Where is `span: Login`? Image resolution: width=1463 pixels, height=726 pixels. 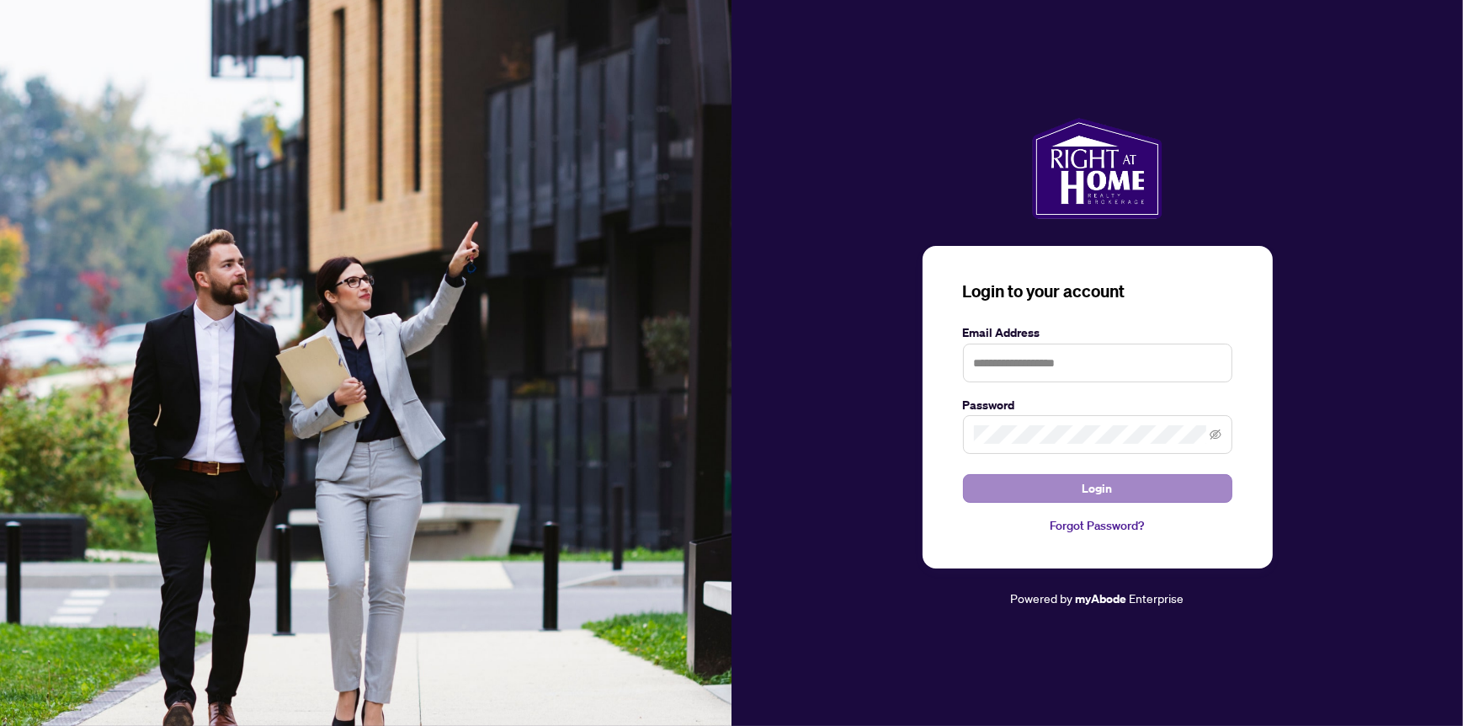 span: Login is located at coordinates (1098, 488).